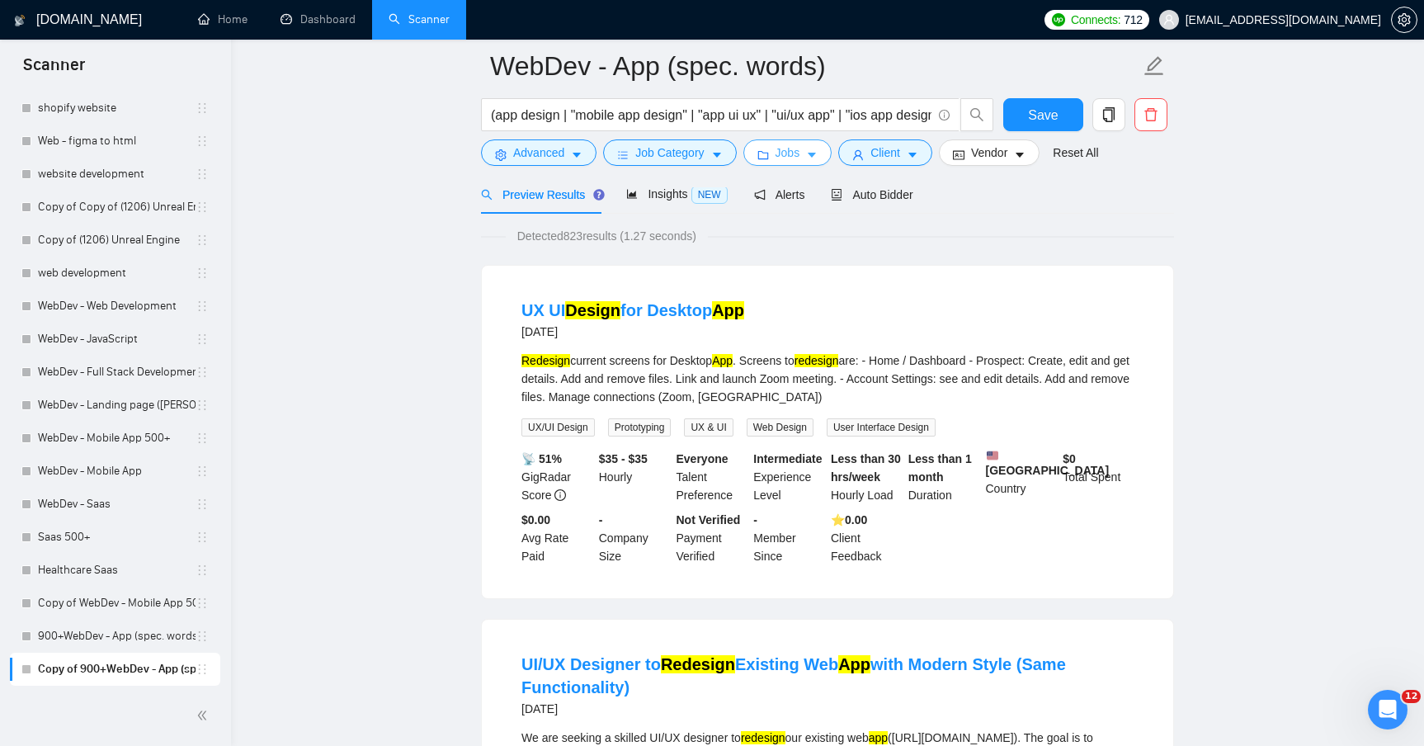 The height and width of the screenshot is (746, 1424). Describe the element at coordinates (116, 537) in the screenshot. I see `a: Saas 500+` at that location.